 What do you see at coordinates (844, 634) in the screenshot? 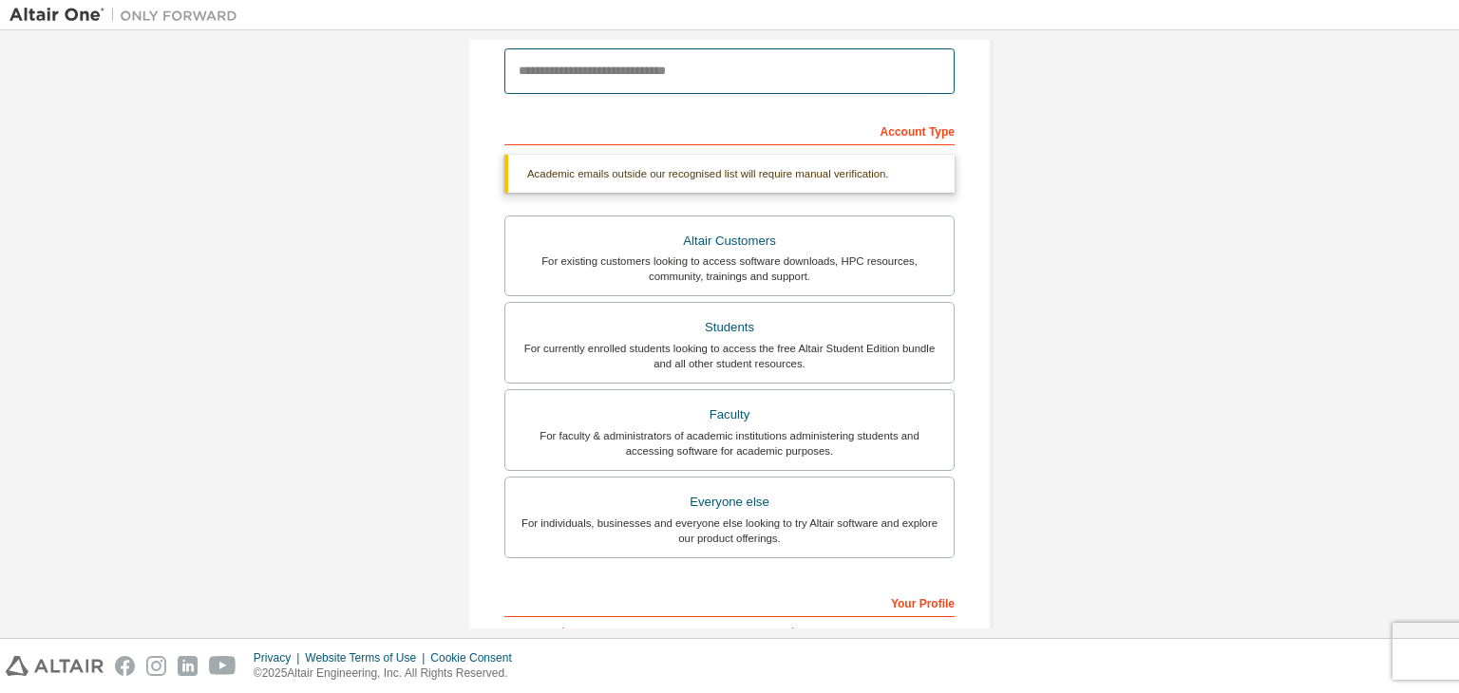
I see `label: Last Name` at bounding box center [844, 634].